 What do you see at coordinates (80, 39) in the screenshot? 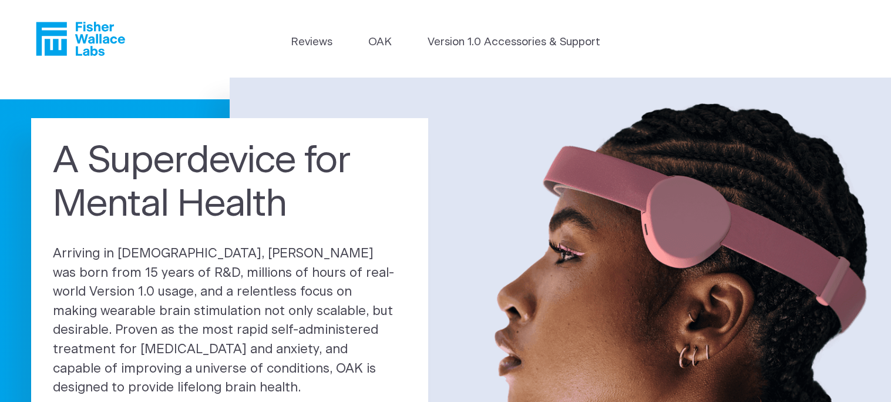
I see `a: Fisher Wallace` at bounding box center [80, 39].